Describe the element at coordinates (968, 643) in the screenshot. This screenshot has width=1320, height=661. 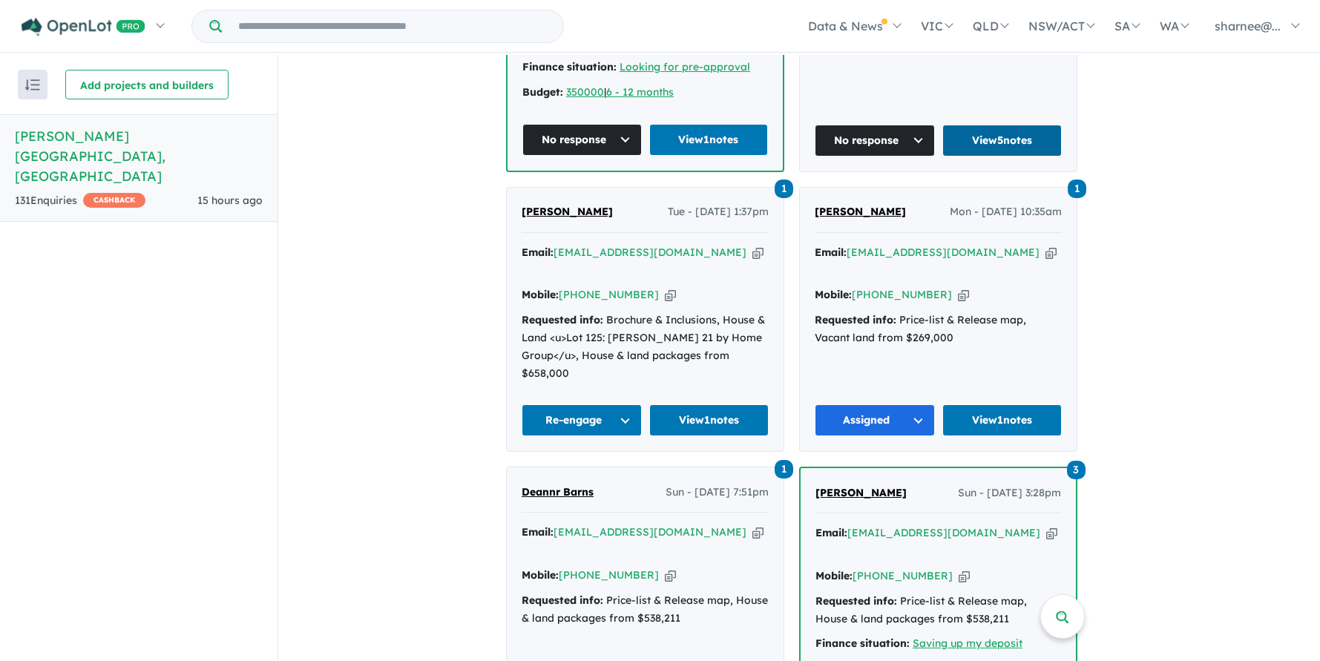
I see `a: Saving up my deposit` at that location.